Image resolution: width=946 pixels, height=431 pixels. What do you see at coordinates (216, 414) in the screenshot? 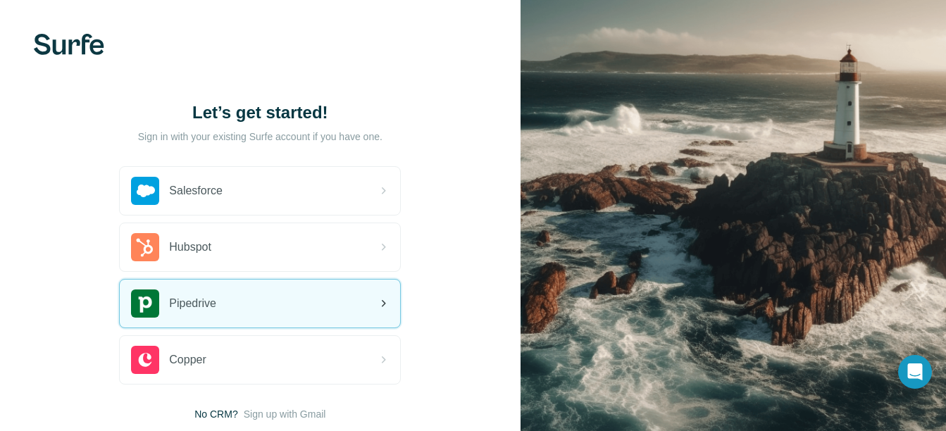
I see `span: No CRM?` at bounding box center [216, 414].